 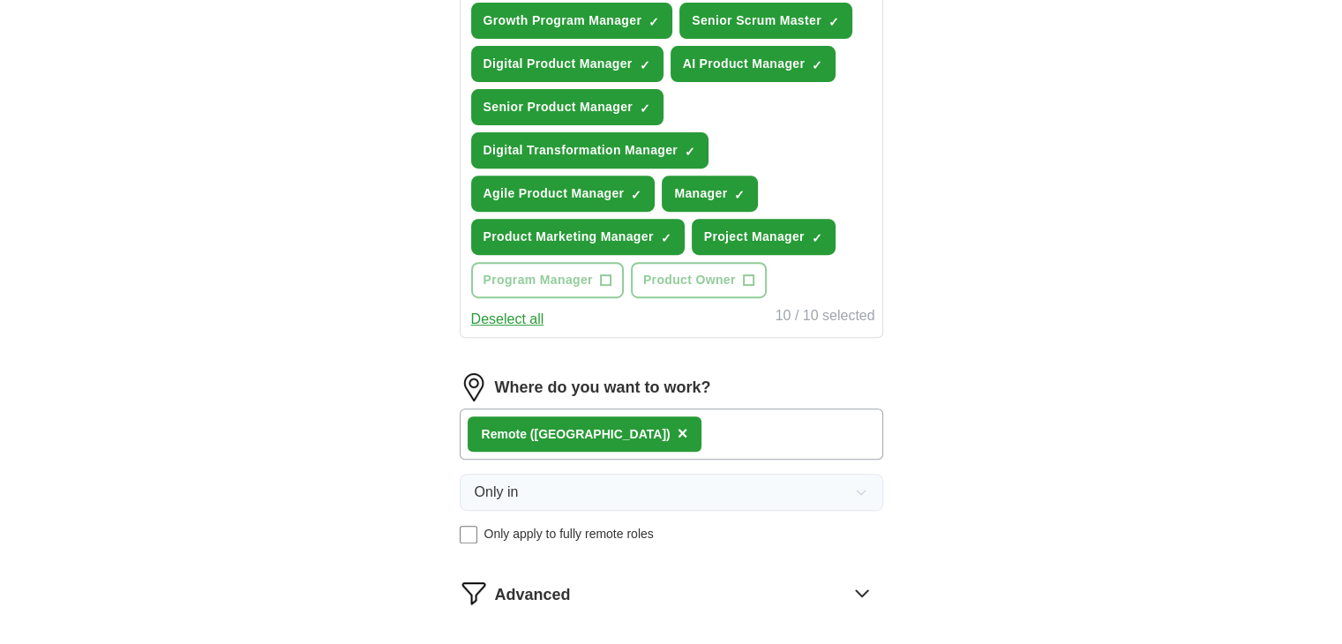 I want to click on img: location.png, so click(x=474, y=387).